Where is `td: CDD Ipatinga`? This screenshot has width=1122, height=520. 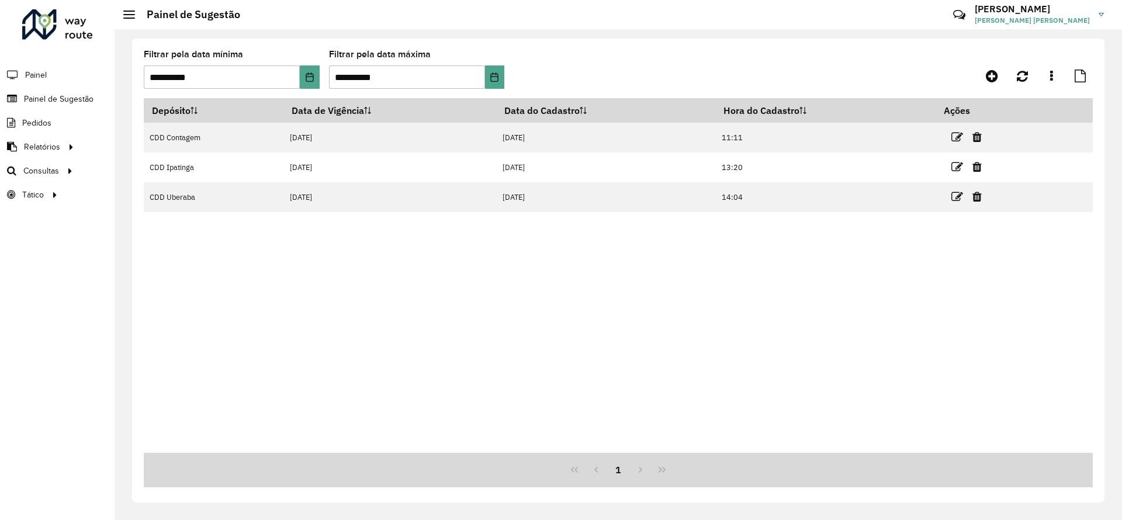
td: CDD Ipatinga is located at coordinates (213, 167).